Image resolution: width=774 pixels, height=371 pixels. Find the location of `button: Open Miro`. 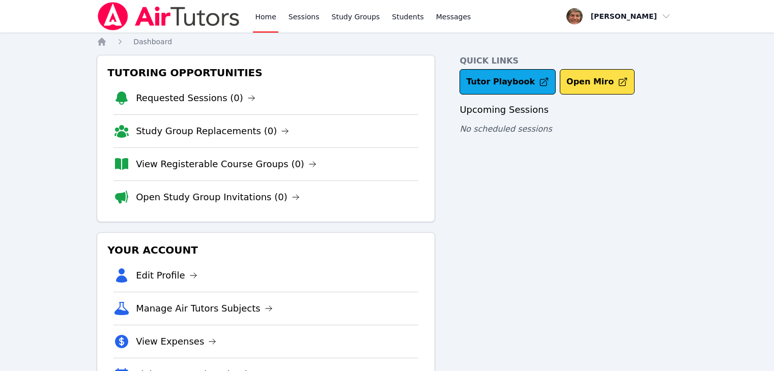

button: Open Miro is located at coordinates (597, 82).